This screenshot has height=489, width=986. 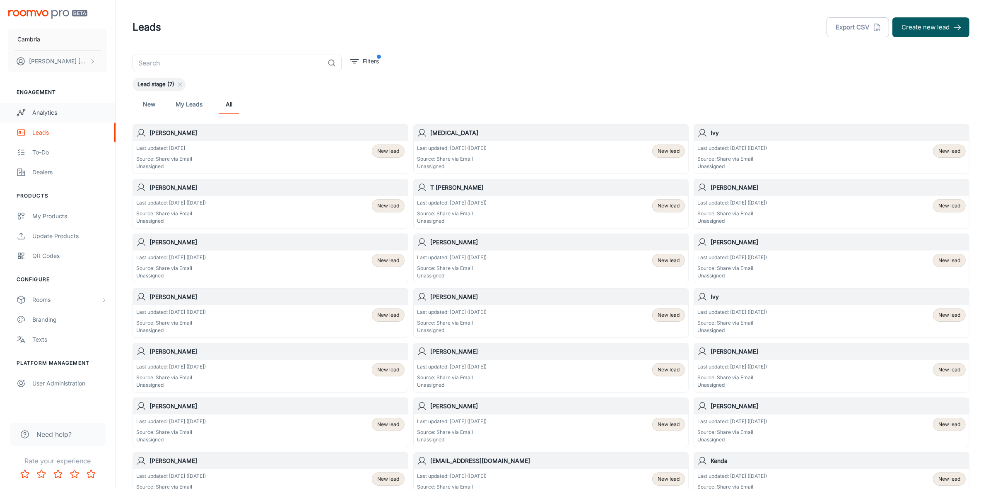 What do you see at coordinates (70, 320) in the screenshot?
I see `div: Branding` at bounding box center [70, 320].